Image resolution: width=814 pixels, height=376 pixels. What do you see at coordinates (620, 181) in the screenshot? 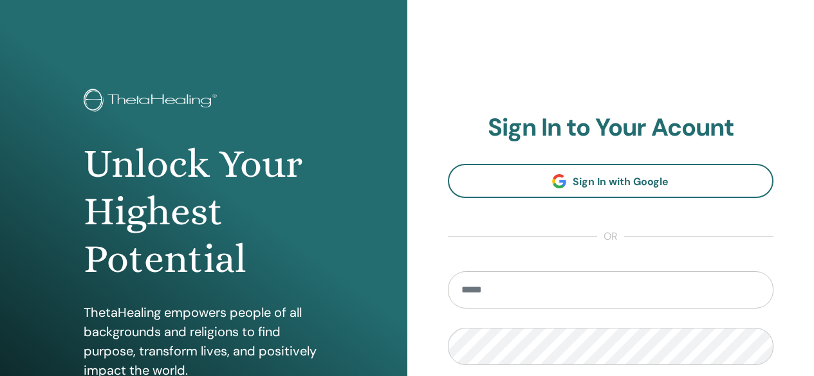
I see `span: Sign In with Google` at bounding box center [620, 181].